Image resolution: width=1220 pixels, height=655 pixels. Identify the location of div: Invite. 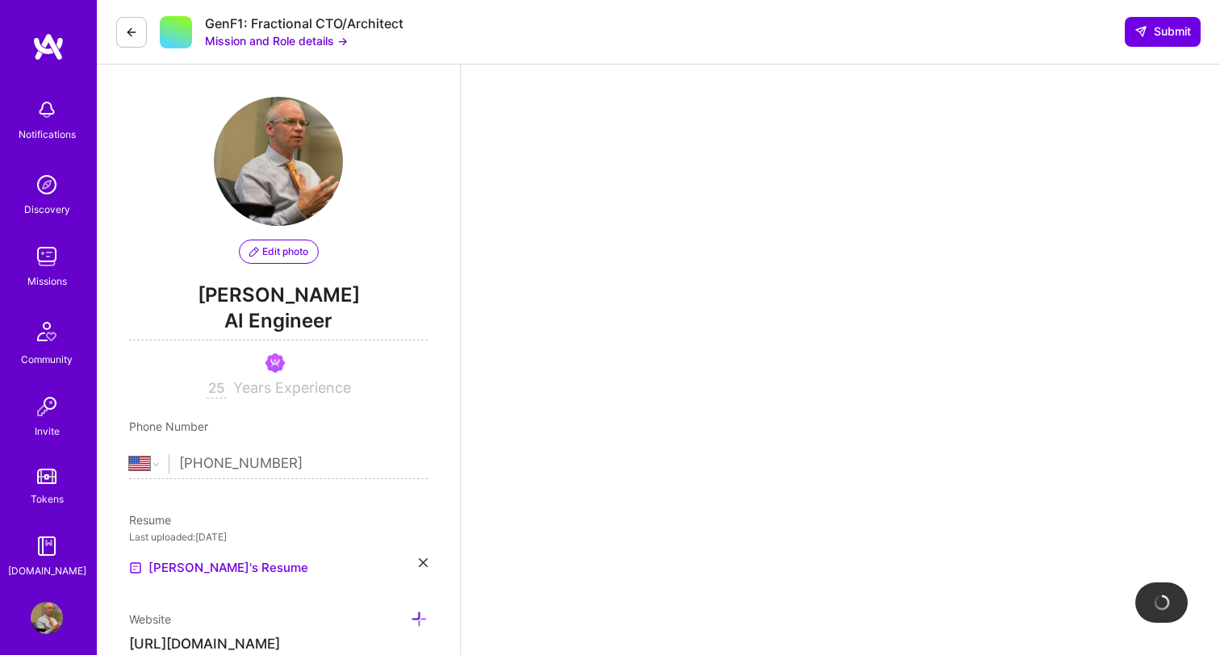
(47, 431).